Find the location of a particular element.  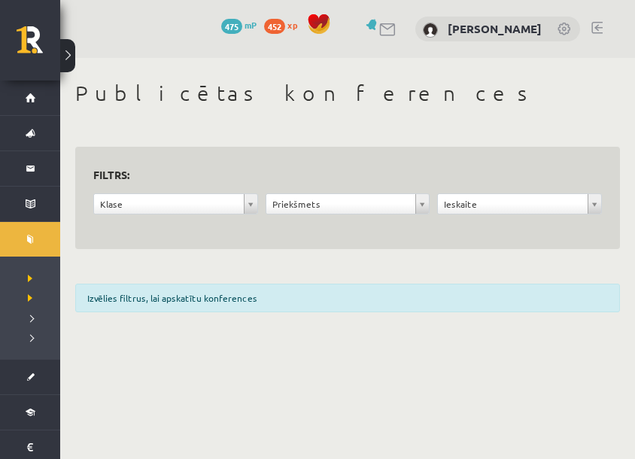

span: xp is located at coordinates (292, 25).